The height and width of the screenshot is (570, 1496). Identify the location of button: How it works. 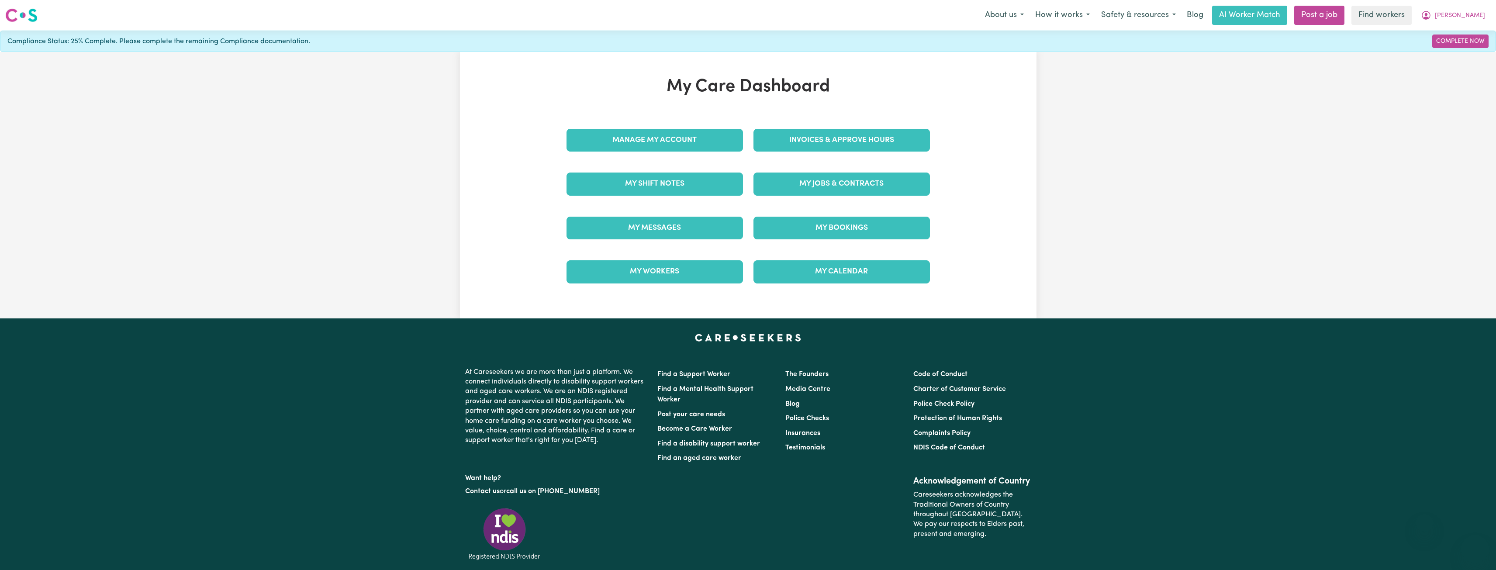
(1062, 15).